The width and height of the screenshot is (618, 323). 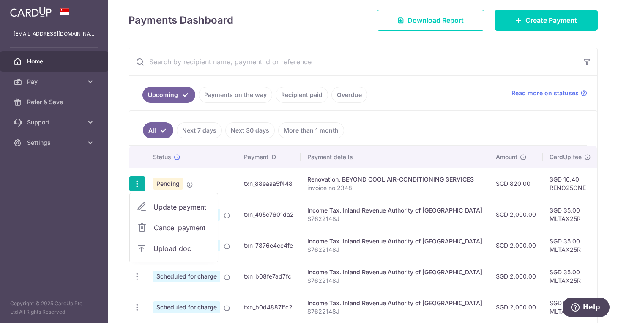 What do you see at coordinates (545, 93) in the screenshot?
I see `span: Read more on statuses` at bounding box center [545, 93].